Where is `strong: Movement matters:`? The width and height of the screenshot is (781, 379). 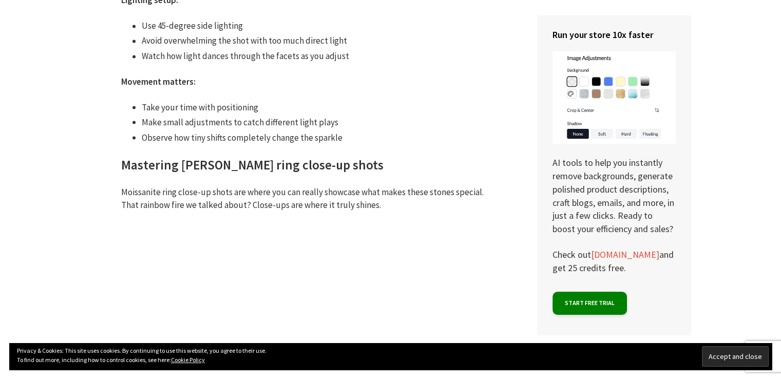
strong: Movement matters: is located at coordinates (158, 81).